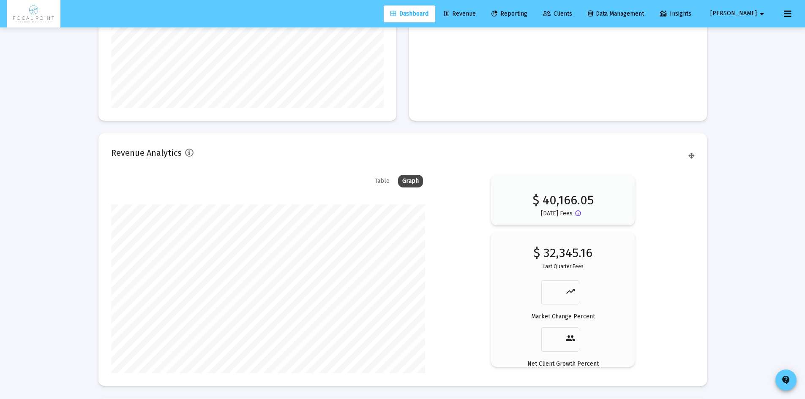 The width and height of the screenshot is (805, 399). I want to click on p: Net Client Growth Percent, so click(563, 364).